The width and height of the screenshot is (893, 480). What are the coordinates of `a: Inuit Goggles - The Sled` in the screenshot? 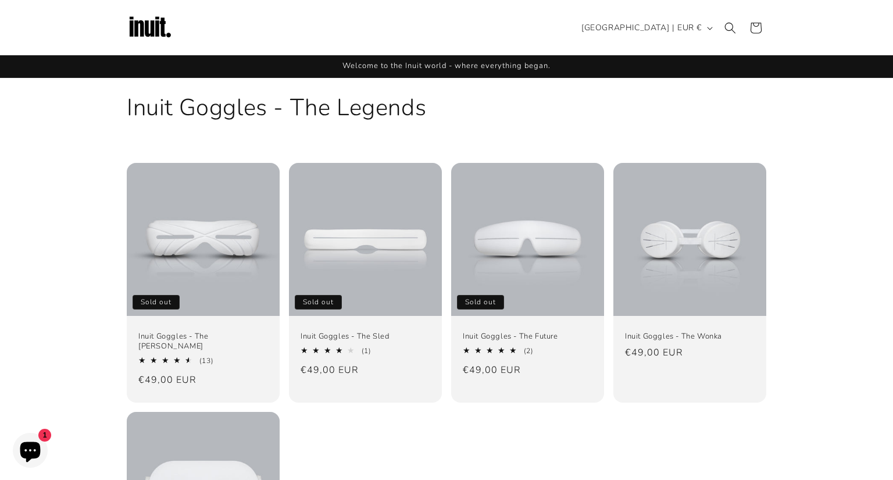 It's located at (365, 336).